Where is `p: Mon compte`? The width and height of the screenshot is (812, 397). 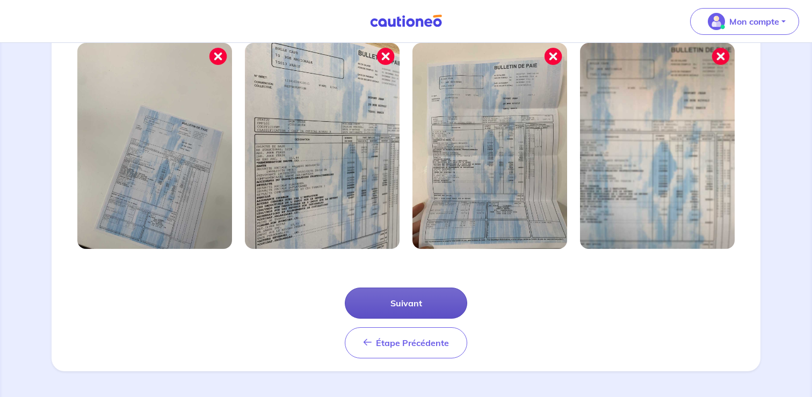
p: Mon compte is located at coordinates (754, 21).